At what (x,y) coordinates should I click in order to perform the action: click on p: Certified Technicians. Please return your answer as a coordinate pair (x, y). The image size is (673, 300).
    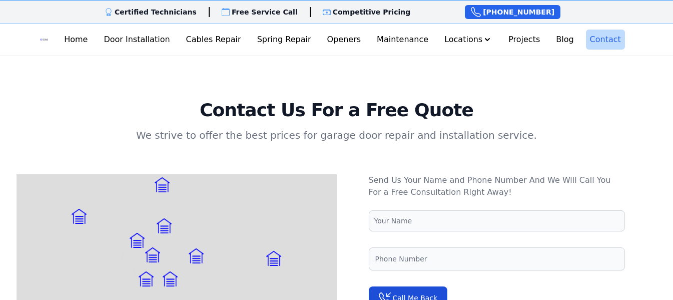
    Looking at the image, I should click on (156, 12).